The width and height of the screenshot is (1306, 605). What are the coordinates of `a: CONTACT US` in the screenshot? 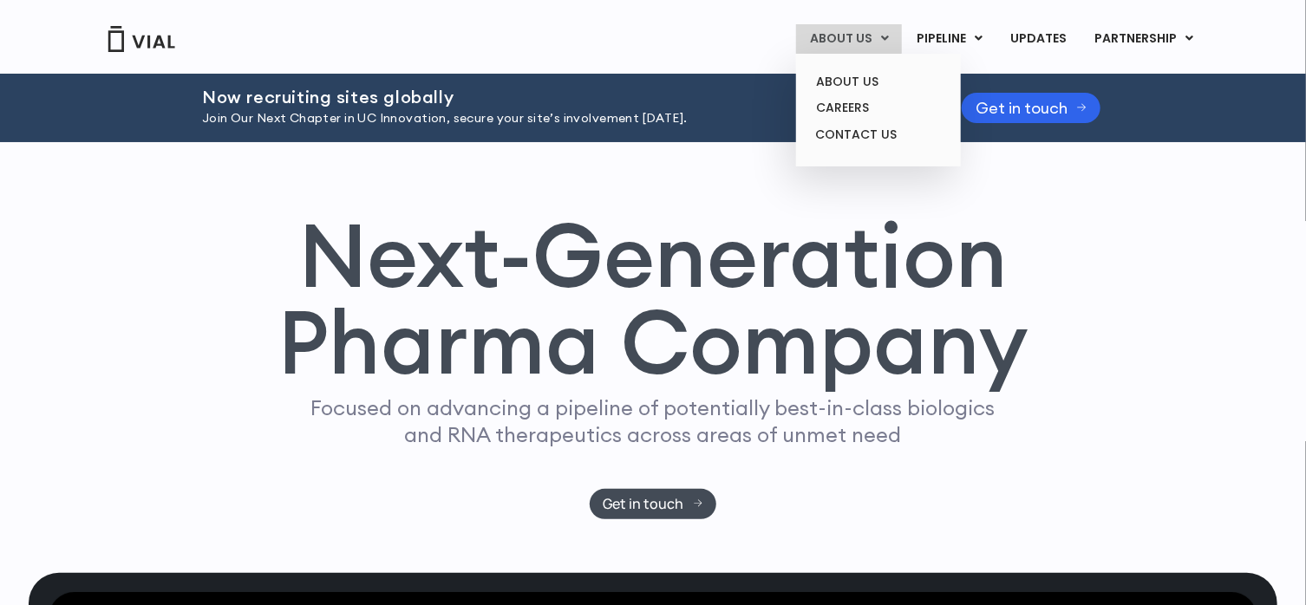 It's located at (878, 135).